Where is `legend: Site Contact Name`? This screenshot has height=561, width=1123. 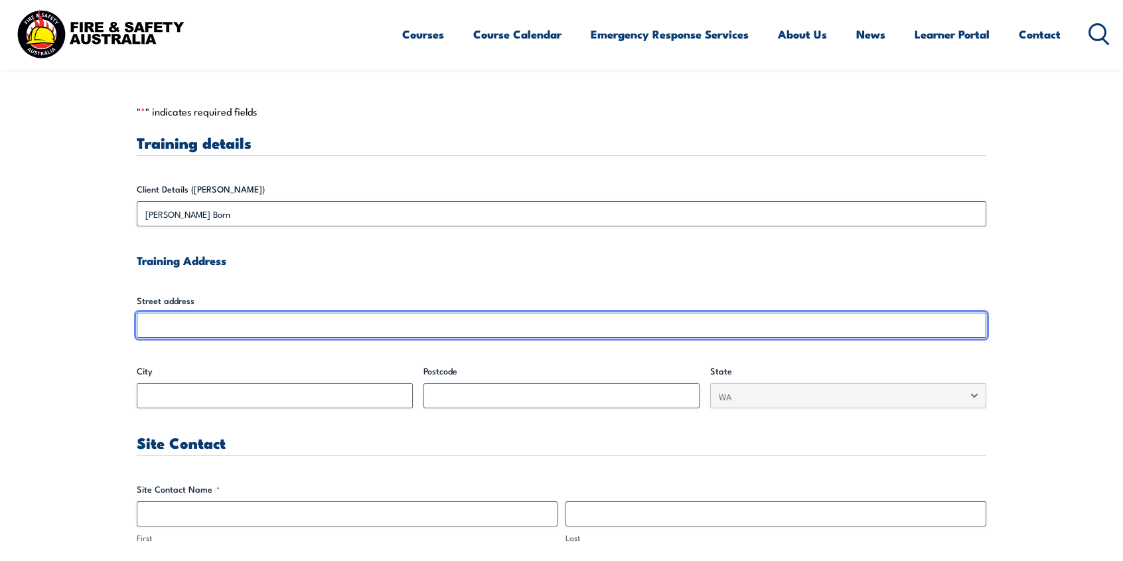 legend: Site Contact Name is located at coordinates (178, 489).